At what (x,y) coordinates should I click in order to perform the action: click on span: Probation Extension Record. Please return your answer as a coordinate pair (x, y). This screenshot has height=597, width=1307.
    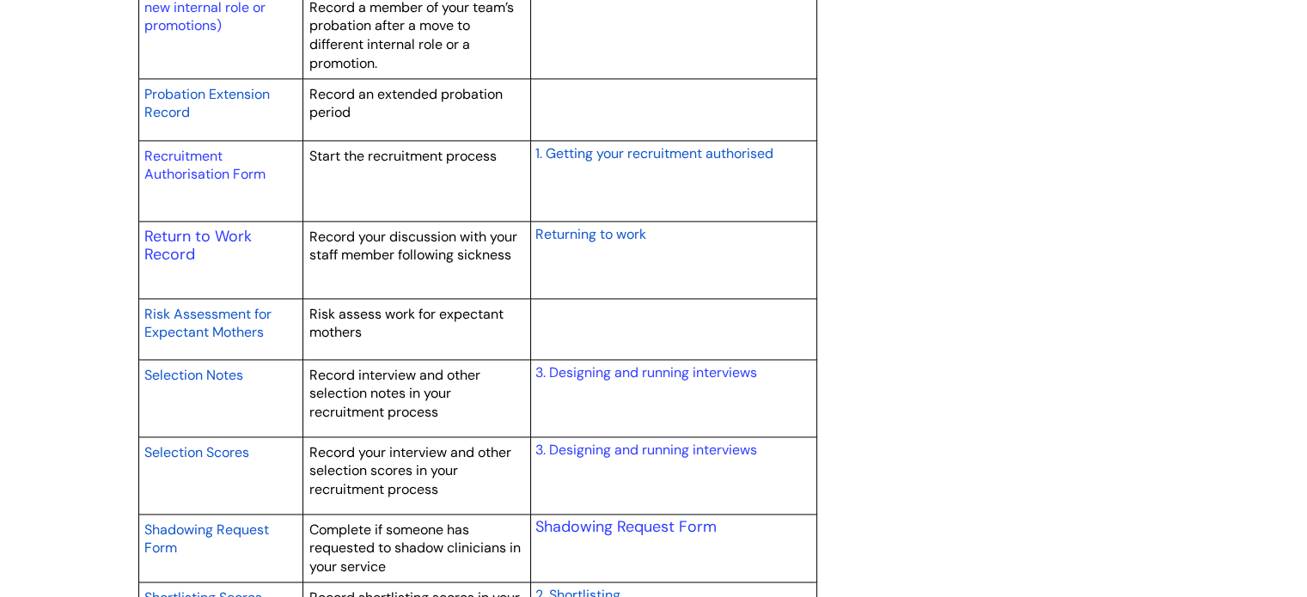
    Looking at the image, I should click on (207, 103).